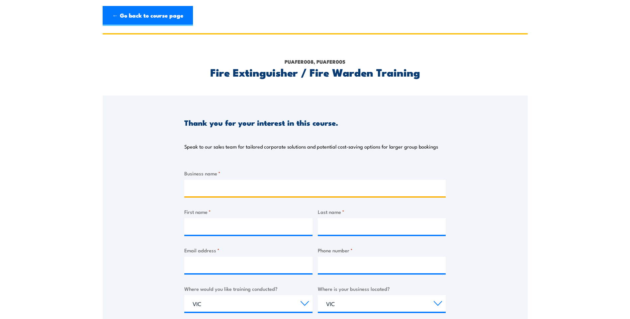 This screenshot has width=630, height=319. Describe the element at coordinates (248, 212) in the screenshot. I see `label: First name` at that location.